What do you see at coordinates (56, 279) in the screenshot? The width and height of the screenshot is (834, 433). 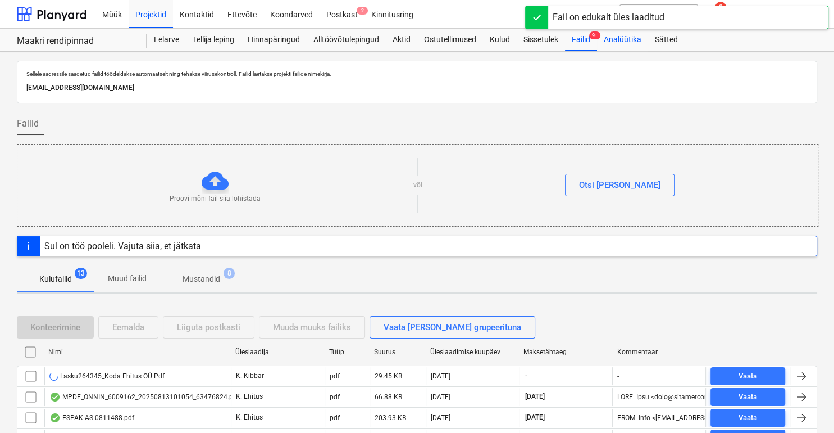 I see `p: Kulufailid` at bounding box center [56, 279].